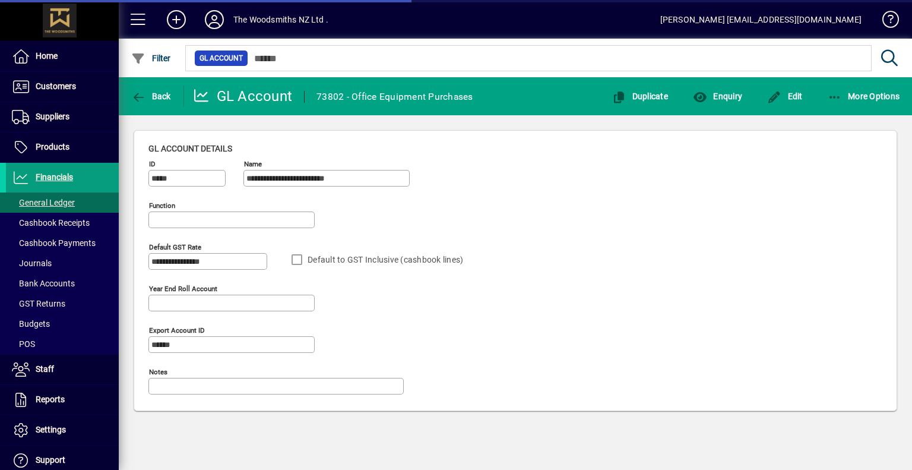  What do you see at coordinates (62, 263) in the screenshot?
I see `a: Journals` at bounding box center [62, 263].